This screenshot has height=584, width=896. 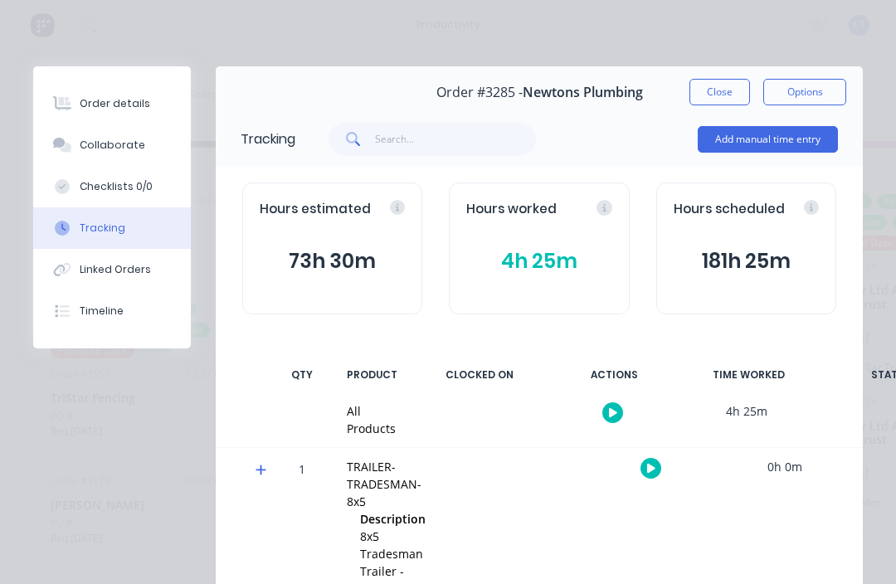 I want to click on div: ACTIONS, so click(x=614, y=375).